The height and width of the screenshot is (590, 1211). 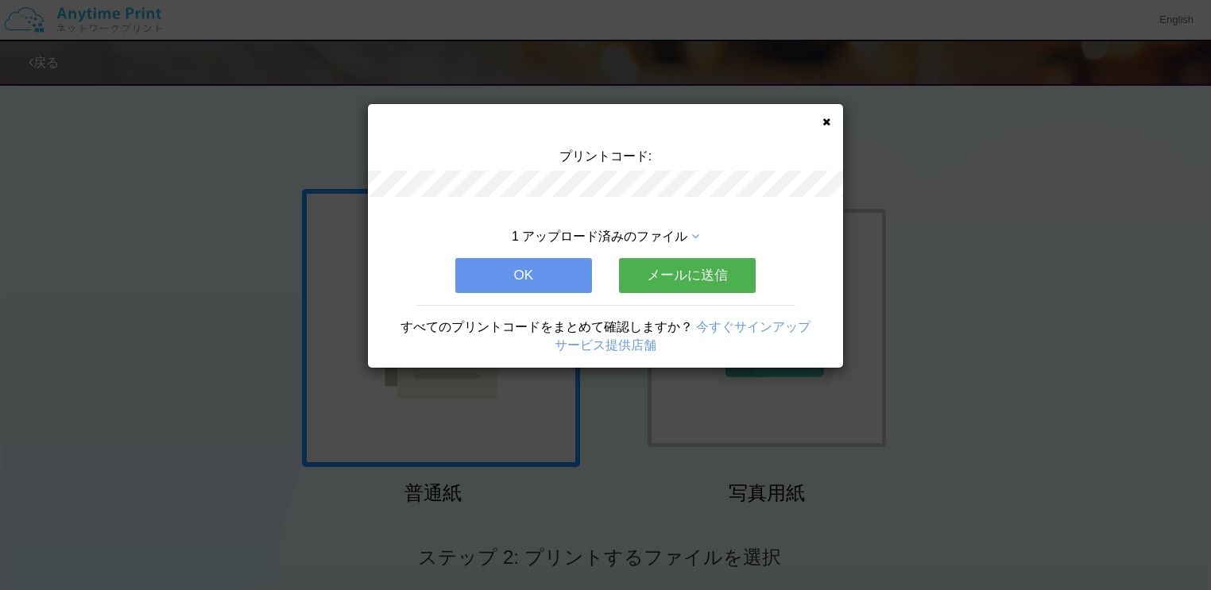 What do you see at coordinates (605, 156) in the screenshot?
I see `span: プリントコード:` at bounding box center [605, 156].